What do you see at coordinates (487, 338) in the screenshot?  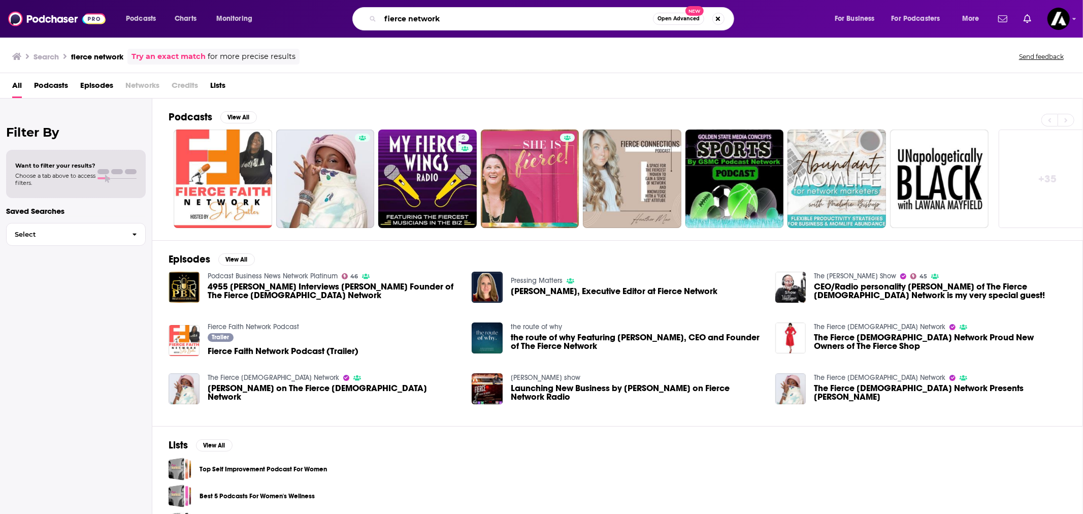 I see `img: the route of why Featuring Charlie Holiday, CEO and Founder of The Fierce Network` at bounding box center [487, 338].